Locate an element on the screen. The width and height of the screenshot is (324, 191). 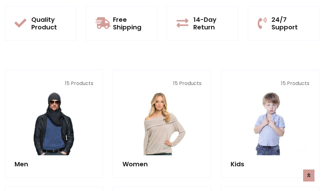
h5: 24/7 Support is located at coordinates (291, 23).